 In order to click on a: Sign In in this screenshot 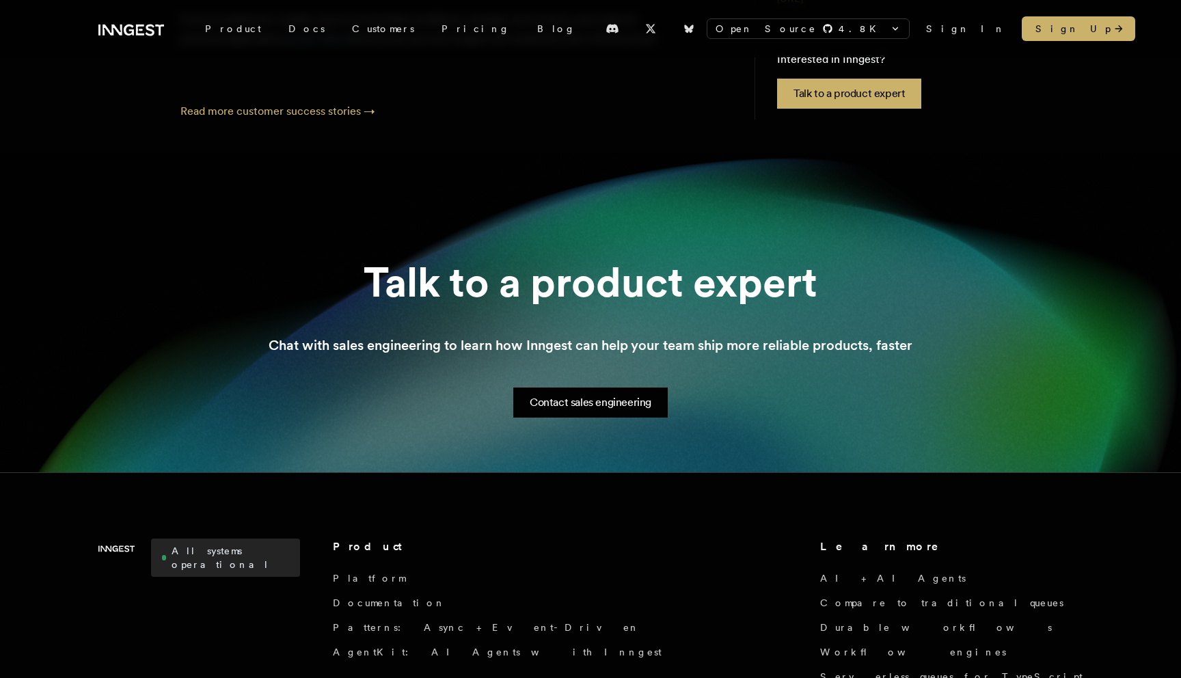, I will do `click(966, 29)`.